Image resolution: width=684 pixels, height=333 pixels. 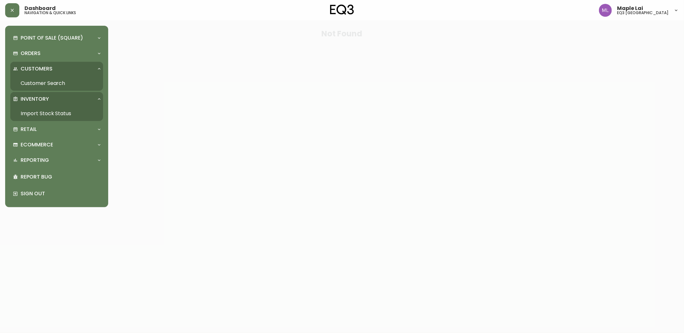 What do you see at coordinates (57, 53) in the screenshot?
I see `div: Orders` at bounding box center [57, 53].